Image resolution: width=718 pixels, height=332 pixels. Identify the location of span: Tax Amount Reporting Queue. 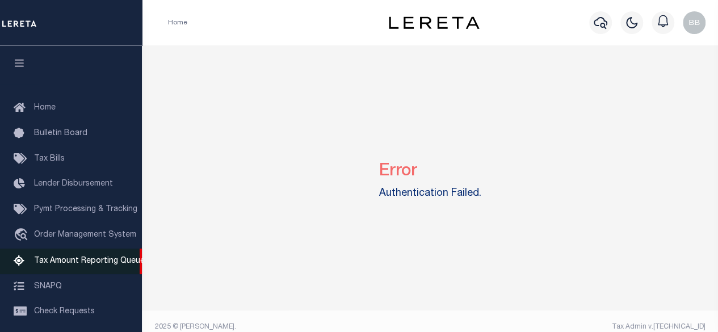
(89, 261).